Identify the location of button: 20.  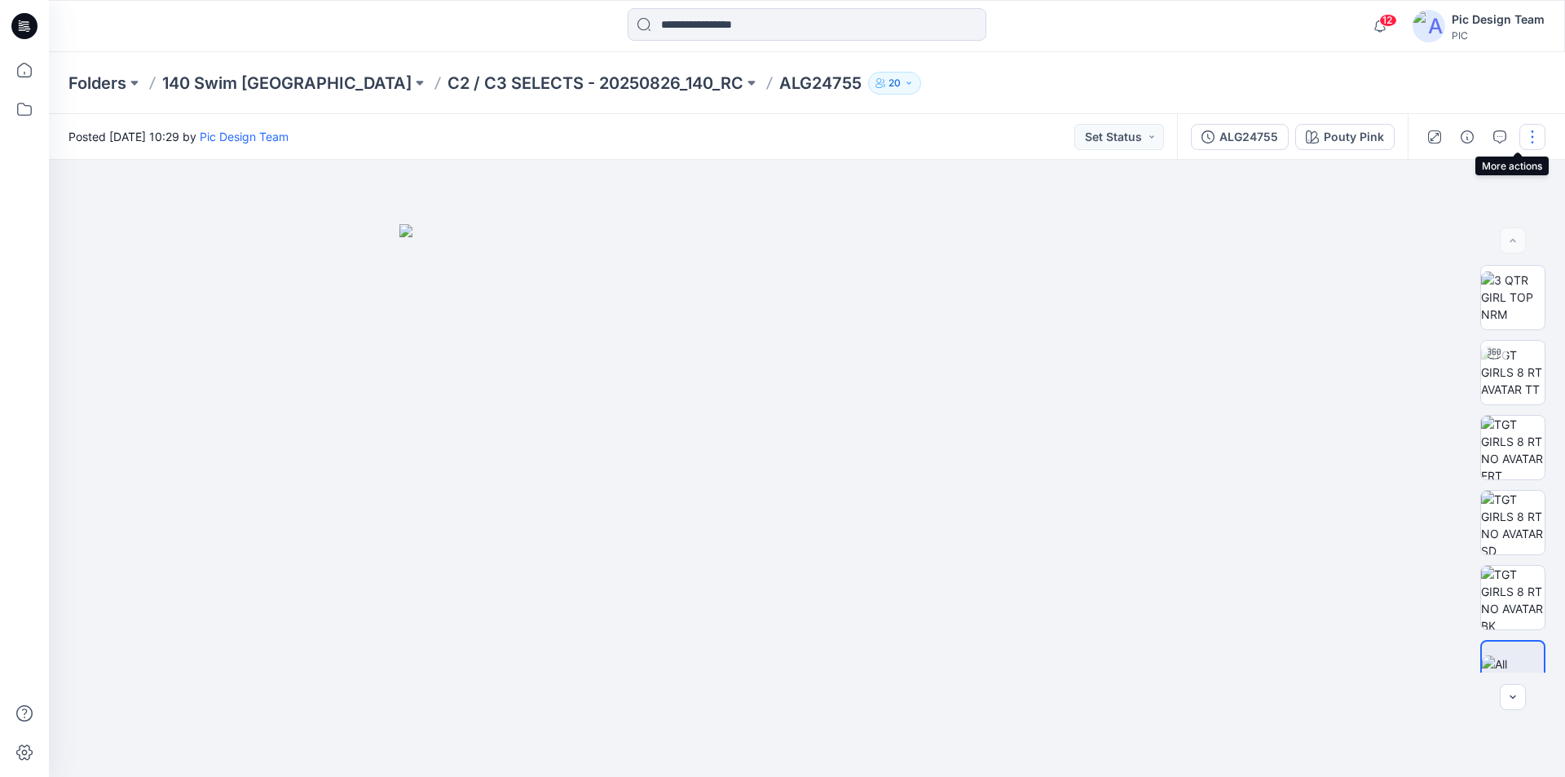
(894, 83).